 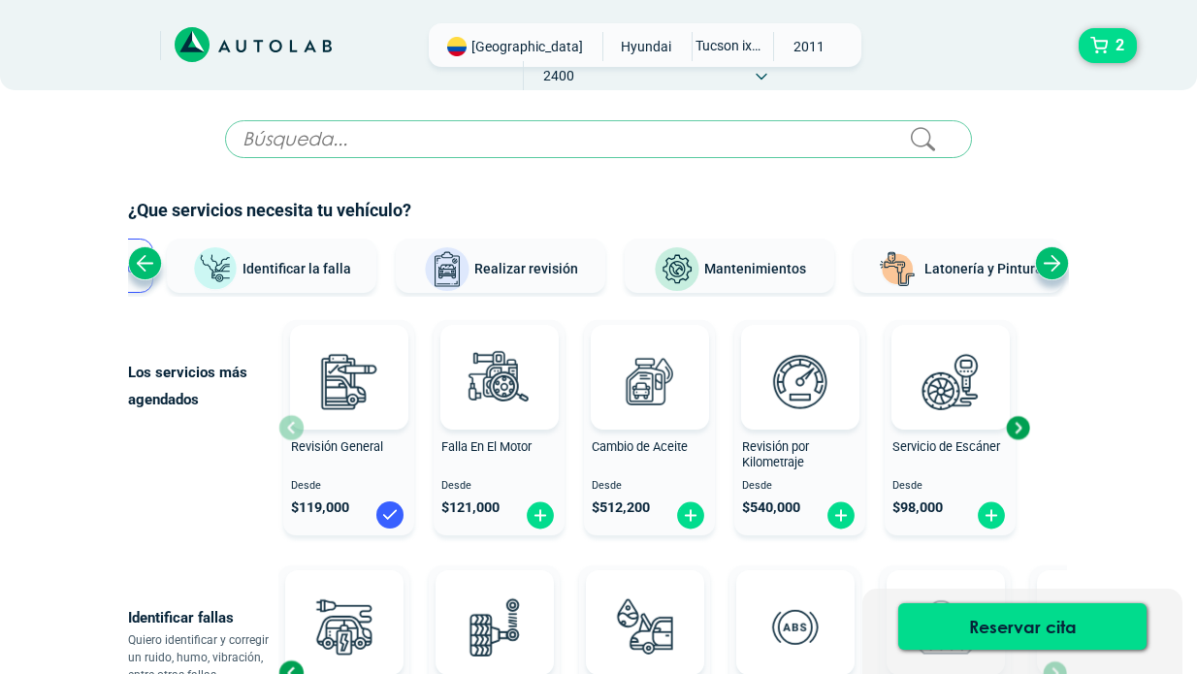 I want to click on input: Búsqueda..., so click(x=599, y=139).